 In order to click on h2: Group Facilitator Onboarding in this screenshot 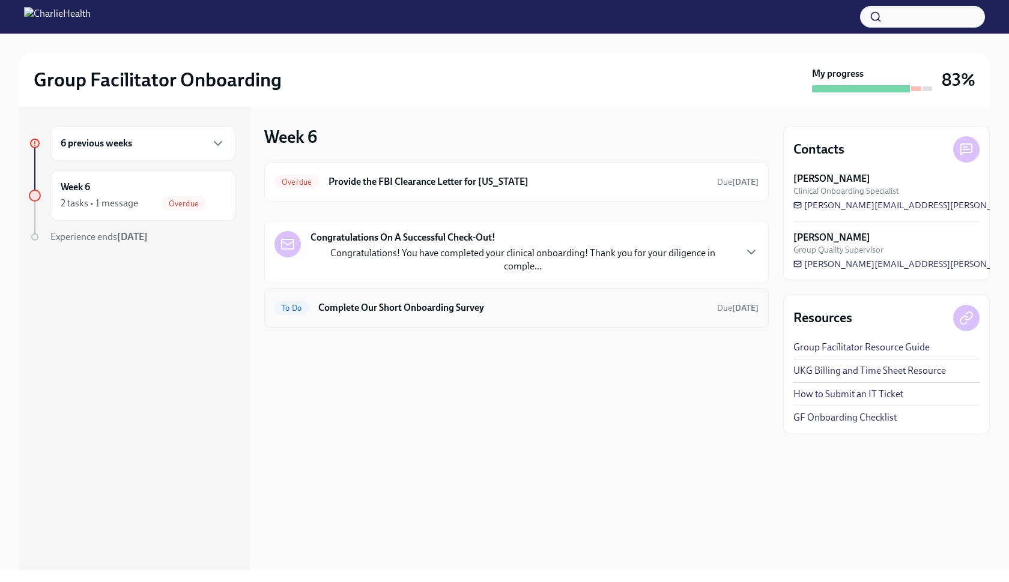, I will do `click(157, 80)`.